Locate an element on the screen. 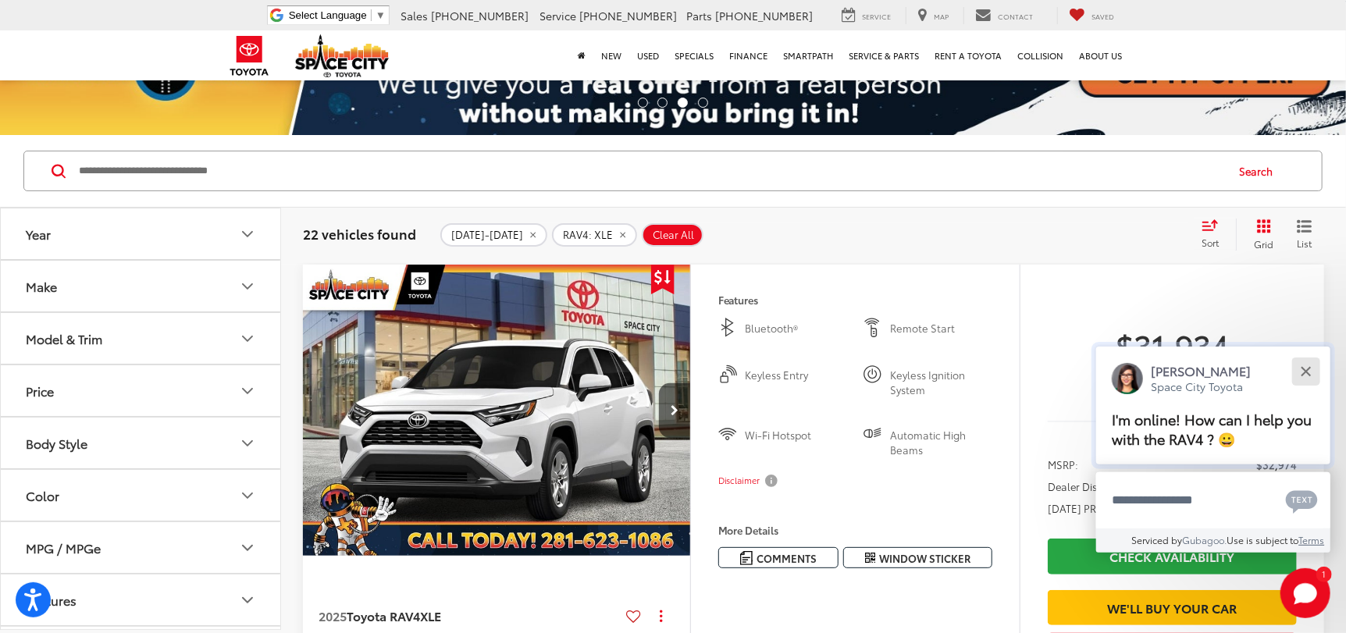 The height and width of the screenshot is (633, 1346). button: Chat with SMS is located at coordinates (1301, 500).